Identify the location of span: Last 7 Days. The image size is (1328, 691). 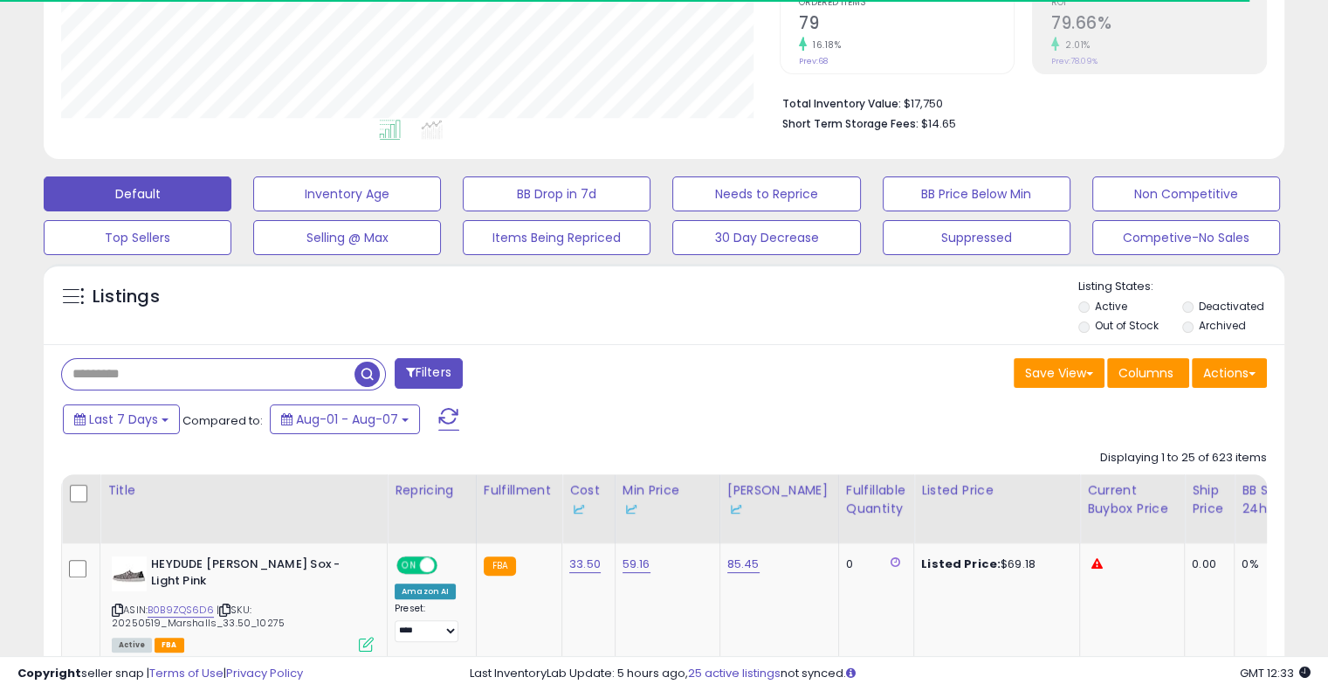
(123, 419).